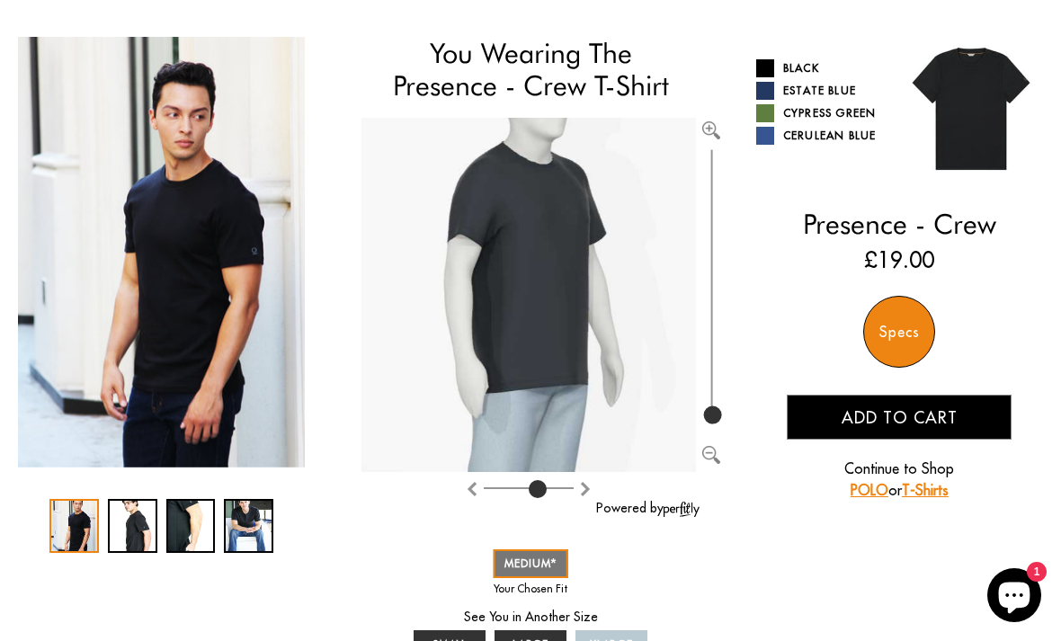 Image resolution: width=1061 pixels, height=641 pixels. Describe the element at coordinates (821, 68) in the screenshot. I see `a: Black` at that location.